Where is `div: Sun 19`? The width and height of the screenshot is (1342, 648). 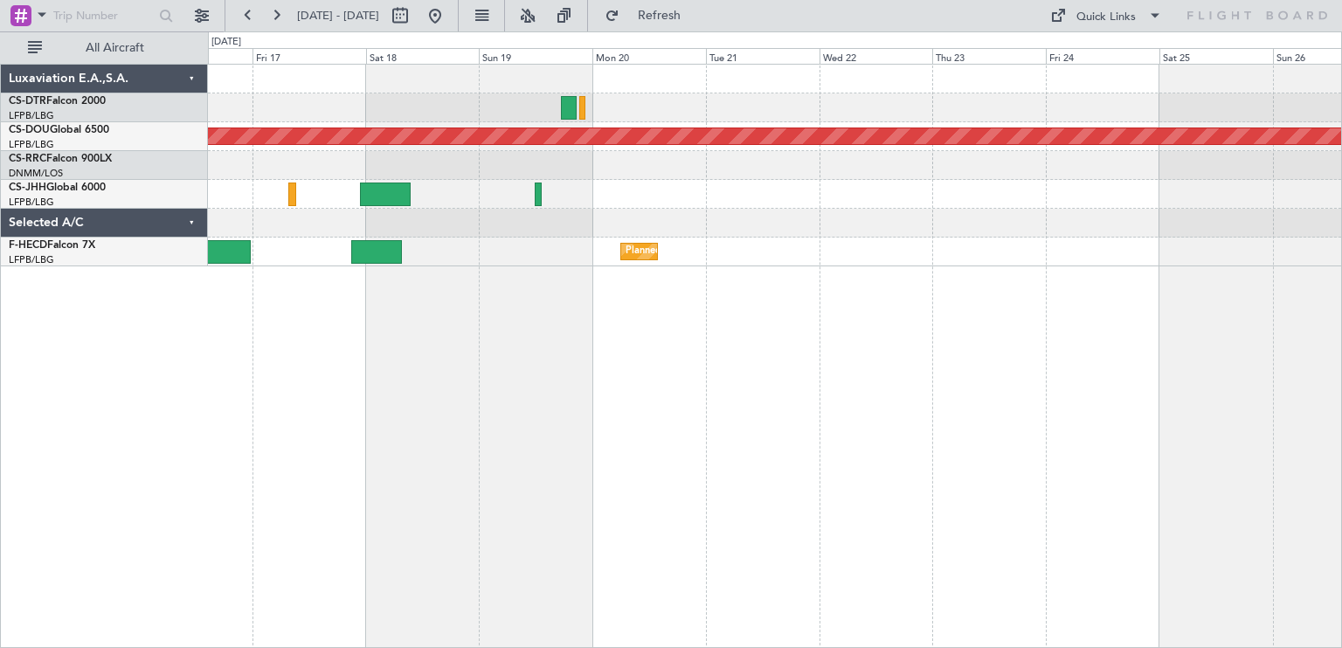 div: Sun 19 is located at coordinates (536, 56).